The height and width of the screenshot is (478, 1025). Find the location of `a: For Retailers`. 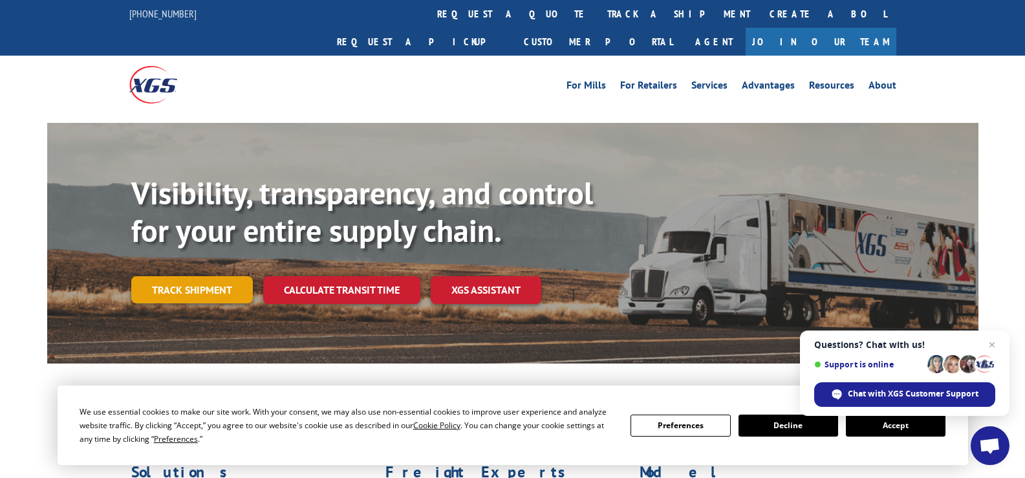

a: For Retailers is located at coordinates (648, 87).